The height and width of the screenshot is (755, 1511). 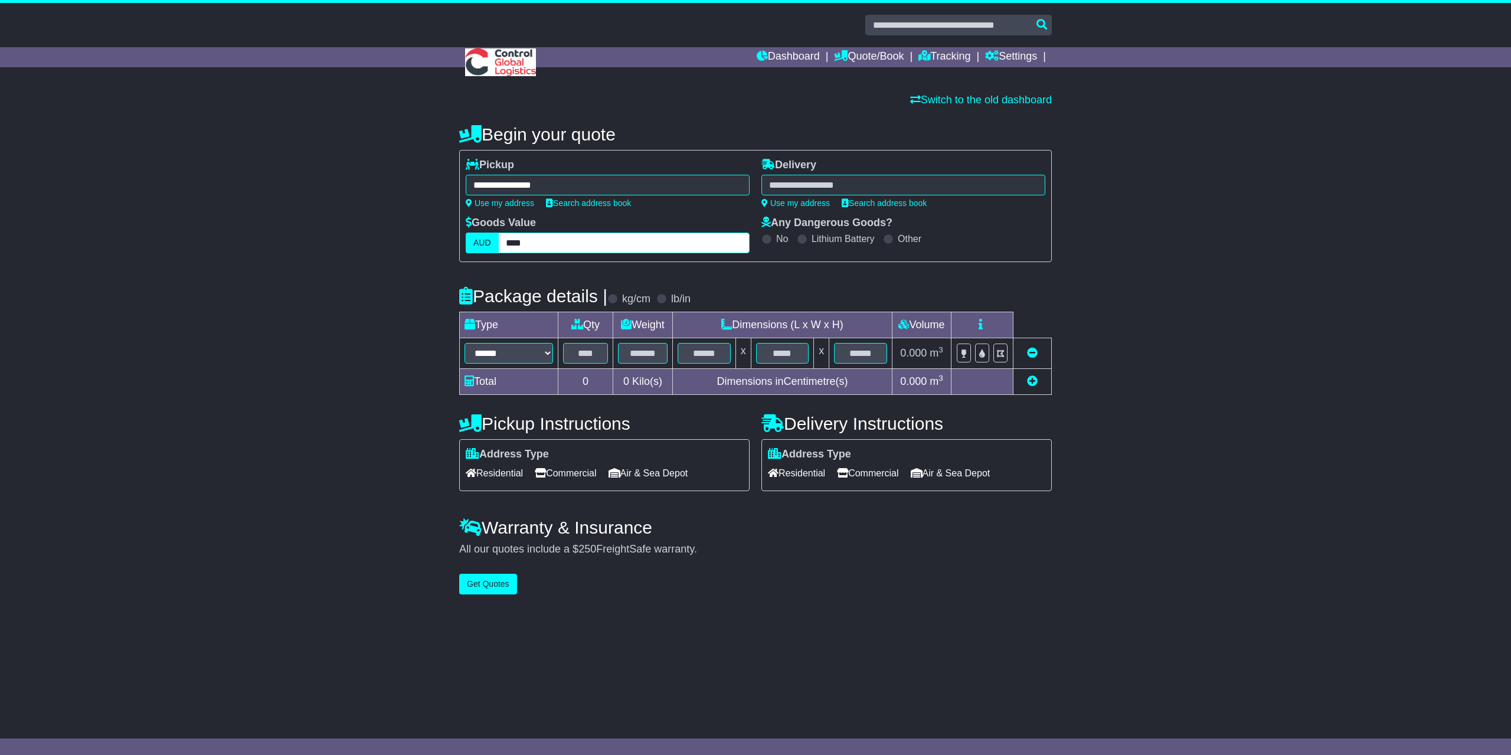 What do you see at coordinates (909, 238) in the screenshot?
I see `label: Other` at bounding box center [909, 238].